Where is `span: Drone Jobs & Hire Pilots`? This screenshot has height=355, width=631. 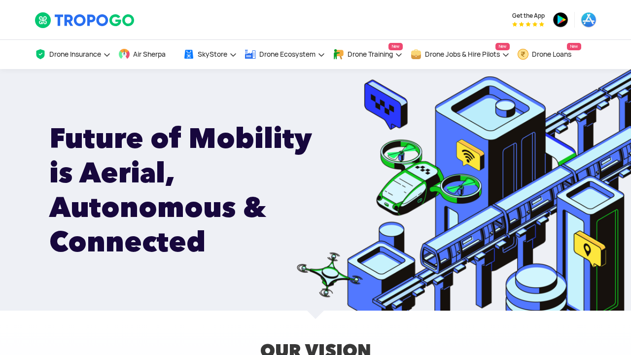 span: Drone Jobs & Hire Pilots is located at coordinates (462, 54).